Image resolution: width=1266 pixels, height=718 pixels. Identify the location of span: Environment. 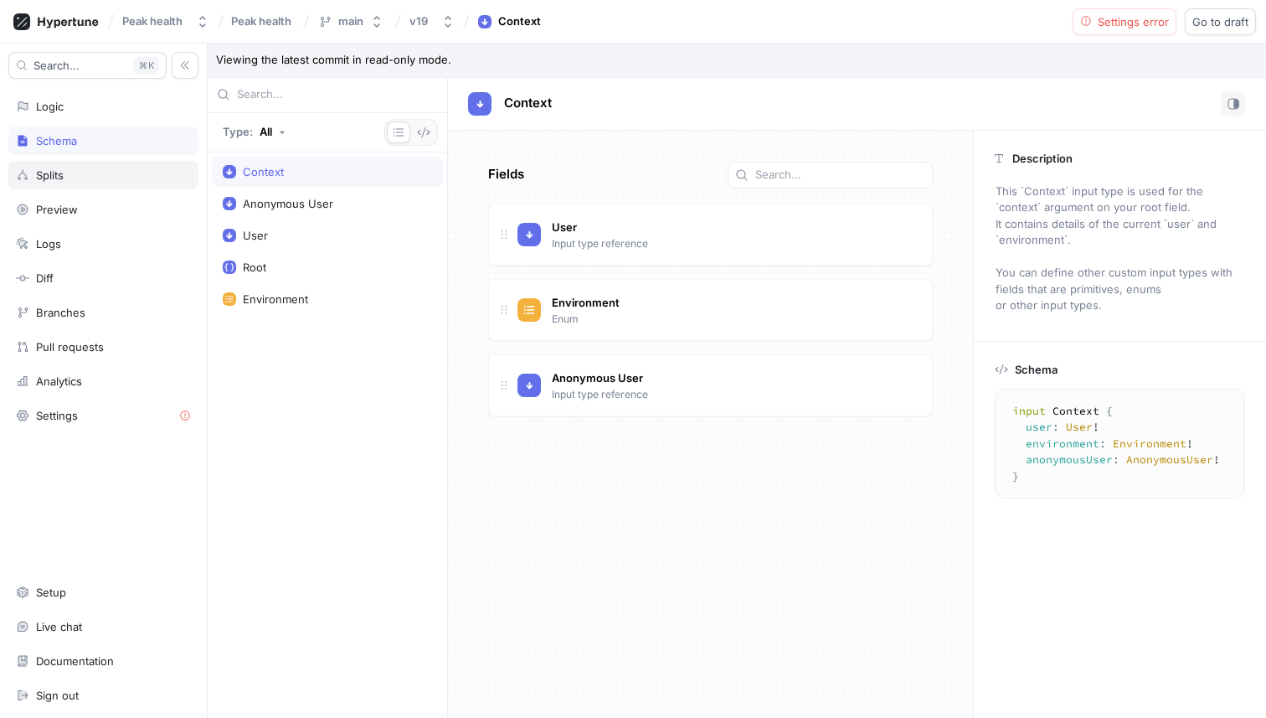
(585, 302).